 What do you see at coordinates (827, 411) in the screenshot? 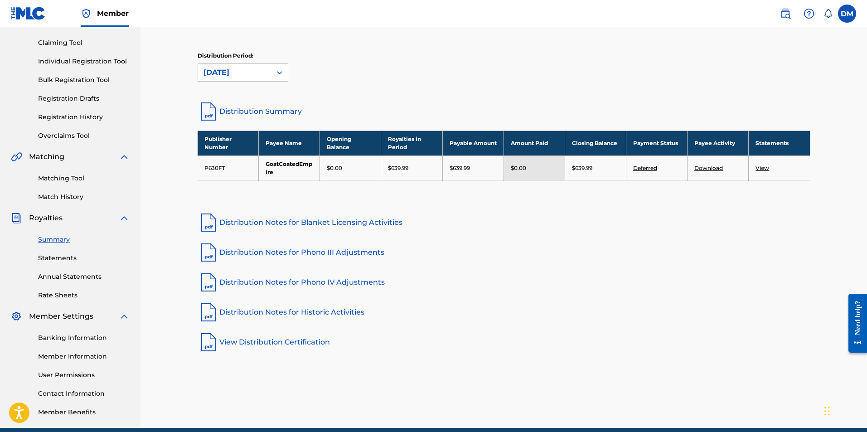
I see `div: Drag` at bounding box center [827, 411].